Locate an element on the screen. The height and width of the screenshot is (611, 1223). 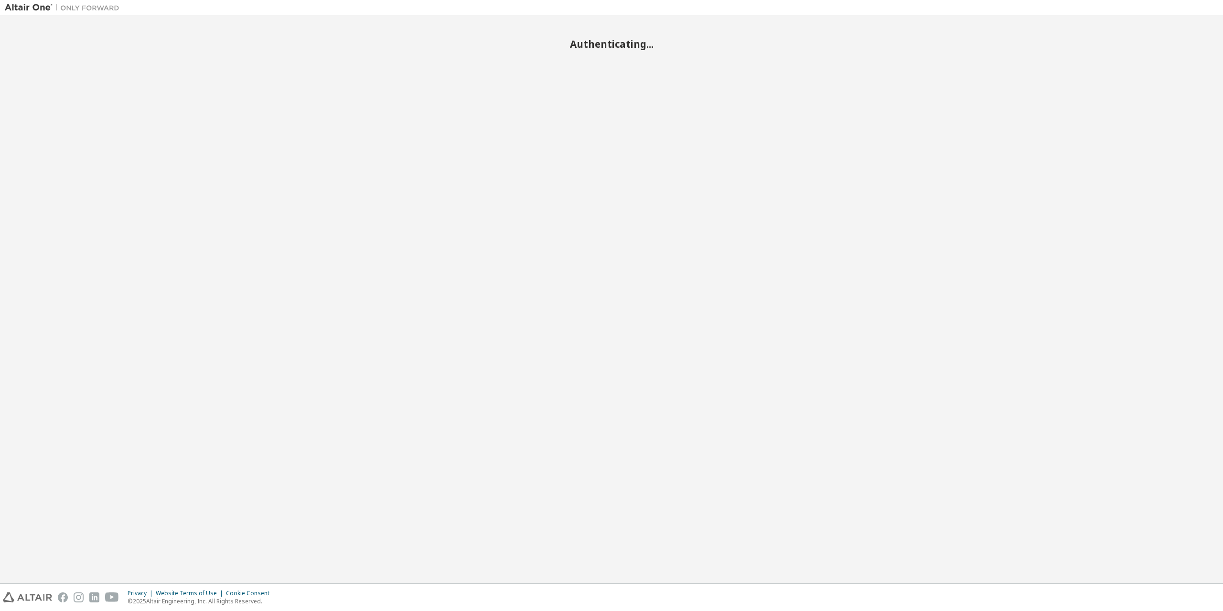
p: © 2025 Altair Engineering, Inc. All Rights Reserved. is located at coordinates (201, 601).